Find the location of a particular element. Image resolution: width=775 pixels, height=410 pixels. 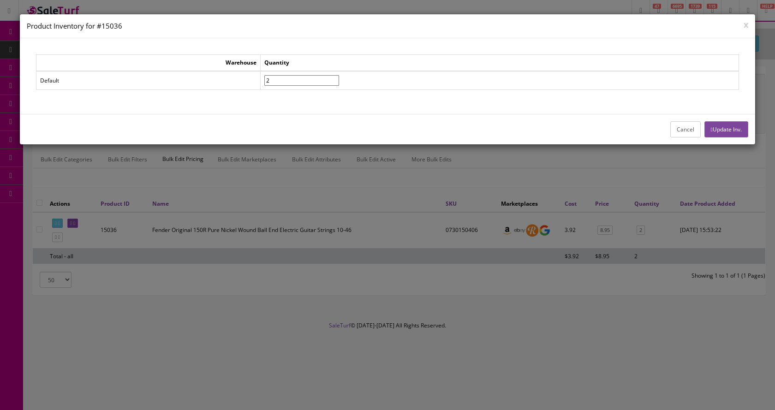

button: x is located at coordinates (746, 24).